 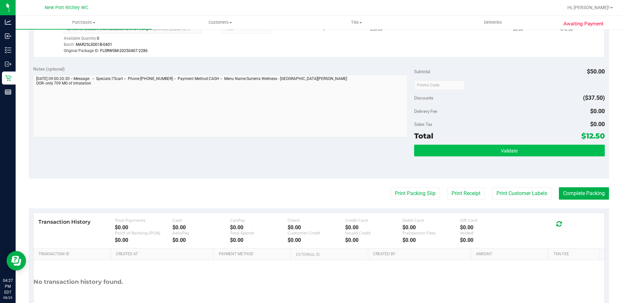 What do you see at coordinates (137, 40) in the screenshot?
I see `div: Available Quantity:` at bounding box center [137, 40].